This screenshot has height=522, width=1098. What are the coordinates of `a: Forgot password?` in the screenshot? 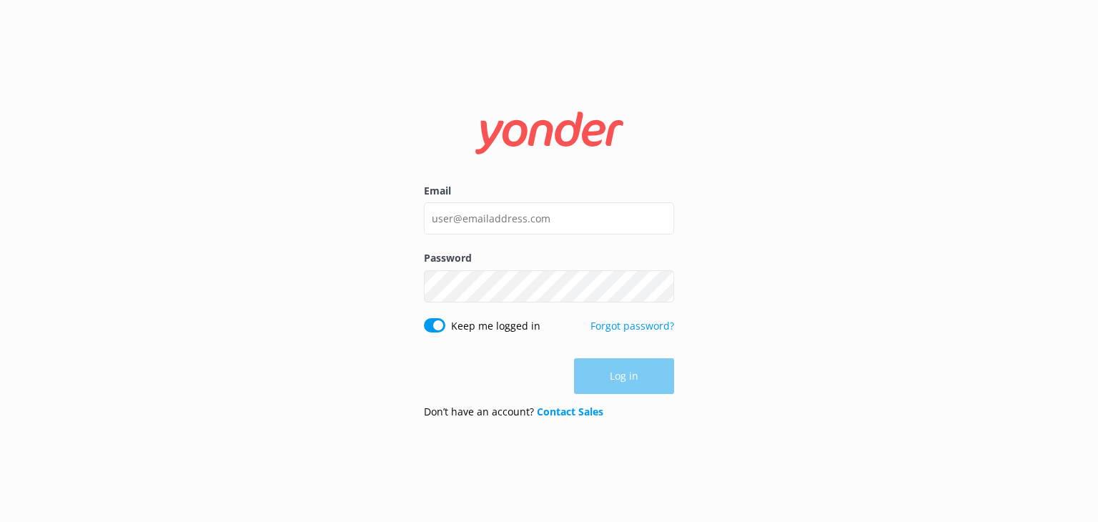 It's located at (632, 325).